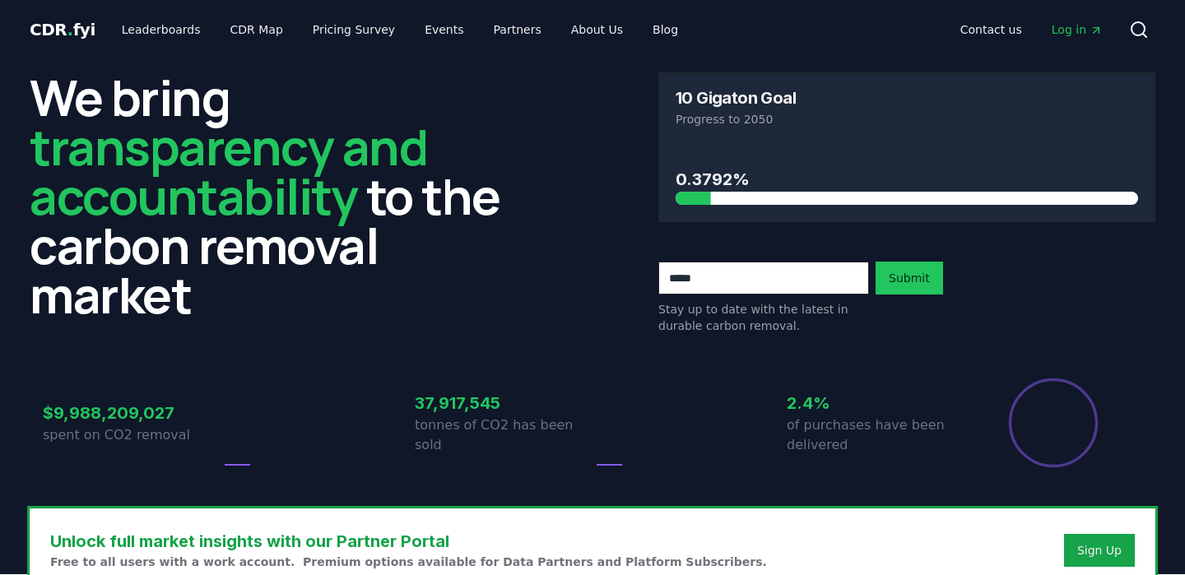  What do you see at coordinates (1054, 423) in the screenshot?
I see `div: Percentage of sales delivered` at bounding box center [1054, 423].